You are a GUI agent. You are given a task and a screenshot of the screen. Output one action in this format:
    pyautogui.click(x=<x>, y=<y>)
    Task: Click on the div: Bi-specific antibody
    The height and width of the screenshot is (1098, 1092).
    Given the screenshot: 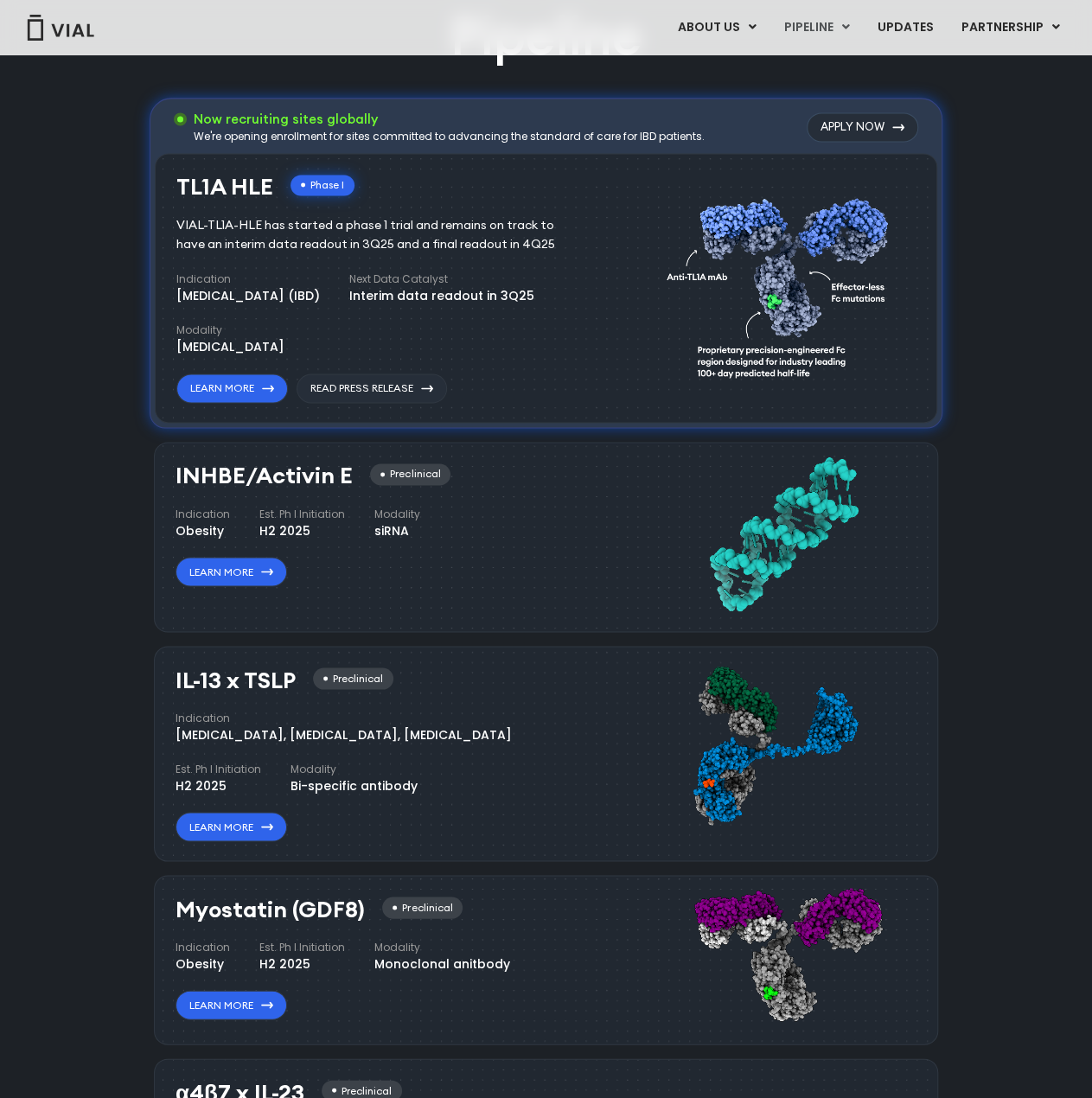 What is the action you would take?
    pyautogui.click(x=353, y=785)
    